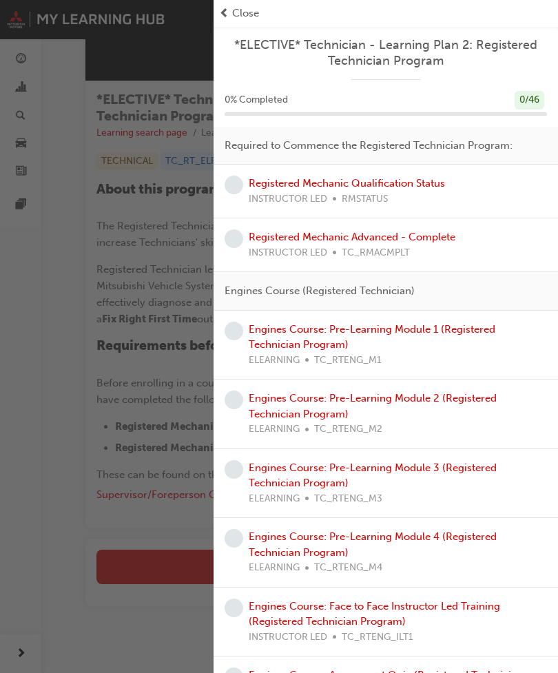 This screenshot has width=558, height=673. I want to click on span: prev-icon, so click(224, 13).